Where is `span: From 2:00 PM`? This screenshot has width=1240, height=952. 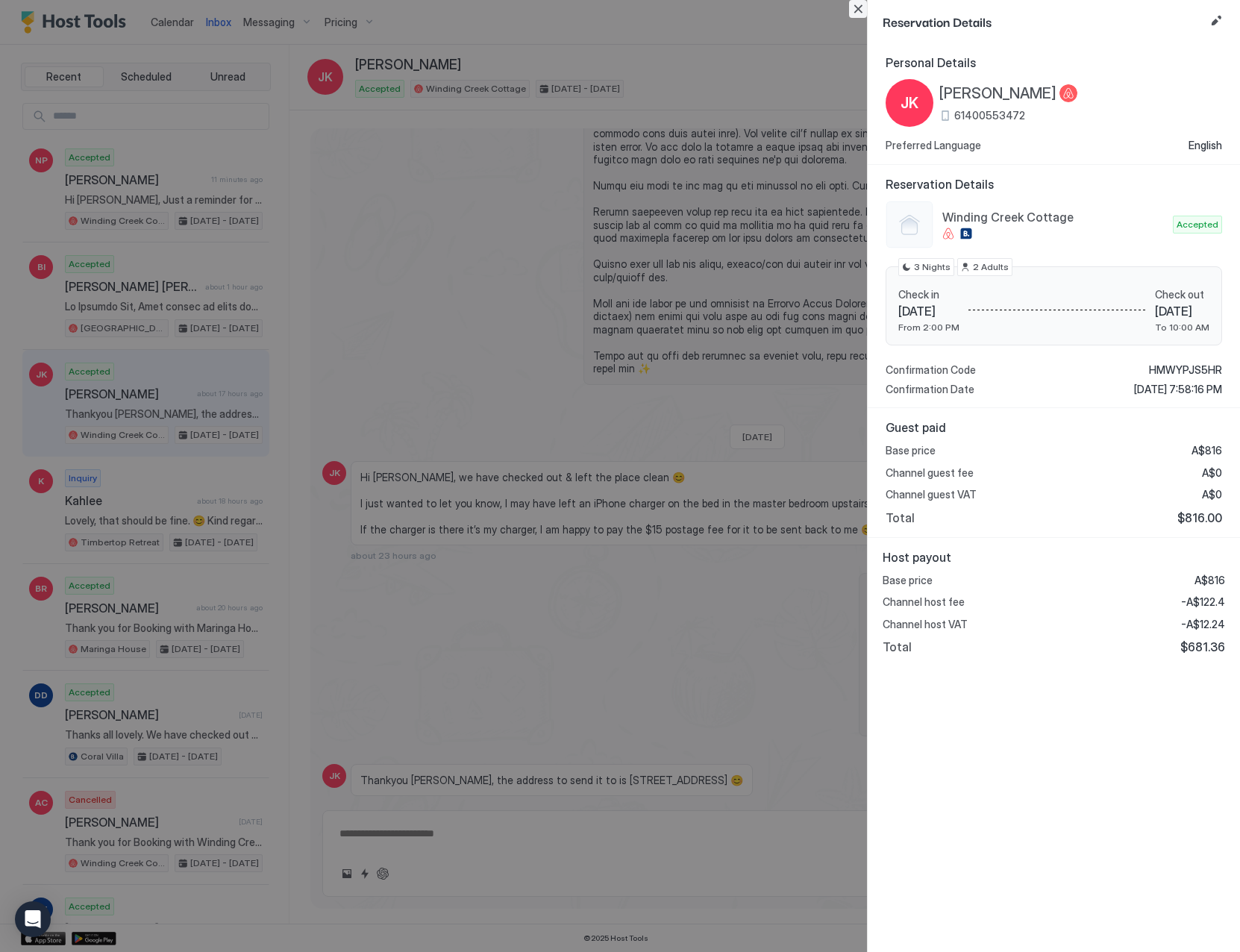 span: From 2:00 PM is located at coordinates (929, 327).